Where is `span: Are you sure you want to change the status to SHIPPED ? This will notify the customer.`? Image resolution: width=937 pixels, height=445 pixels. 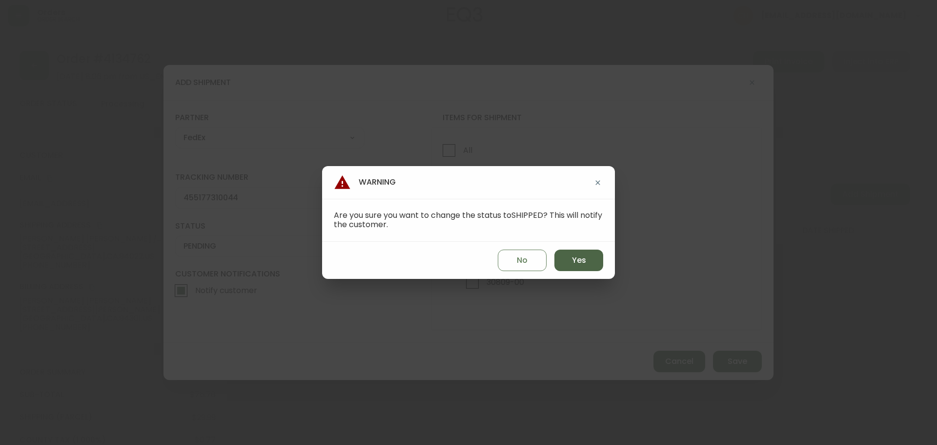 span: Are you sure you want to change the status to SHIPPED ? This will notify the customer. is located at coordinates (468, 220).